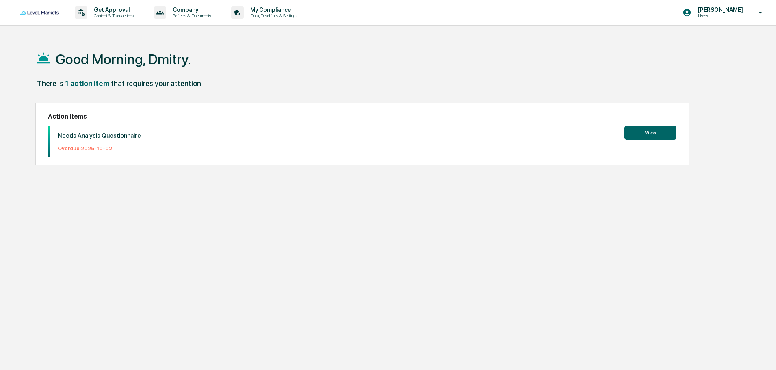  I want to click on div: 1 action item, so click(87, 83).